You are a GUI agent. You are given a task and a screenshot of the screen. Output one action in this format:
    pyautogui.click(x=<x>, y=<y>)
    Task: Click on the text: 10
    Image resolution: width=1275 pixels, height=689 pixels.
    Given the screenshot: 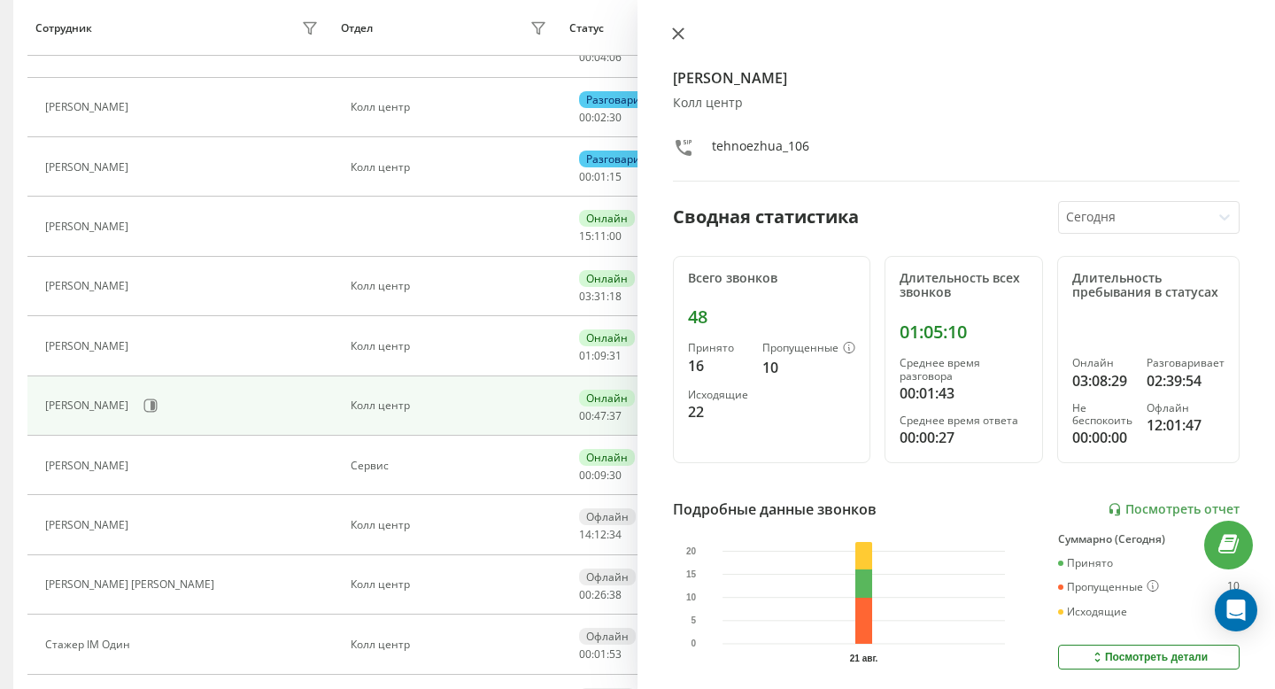 What is the action you would take?
    pyautogui.click(x=691, y=597)
    